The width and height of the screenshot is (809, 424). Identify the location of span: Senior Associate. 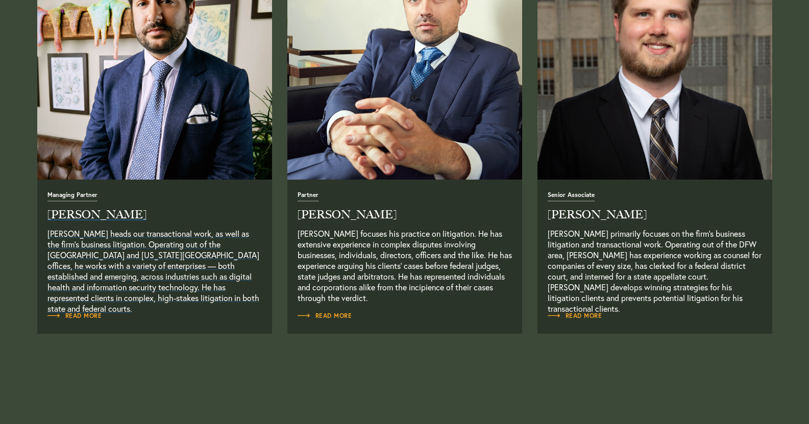
(571, 197).